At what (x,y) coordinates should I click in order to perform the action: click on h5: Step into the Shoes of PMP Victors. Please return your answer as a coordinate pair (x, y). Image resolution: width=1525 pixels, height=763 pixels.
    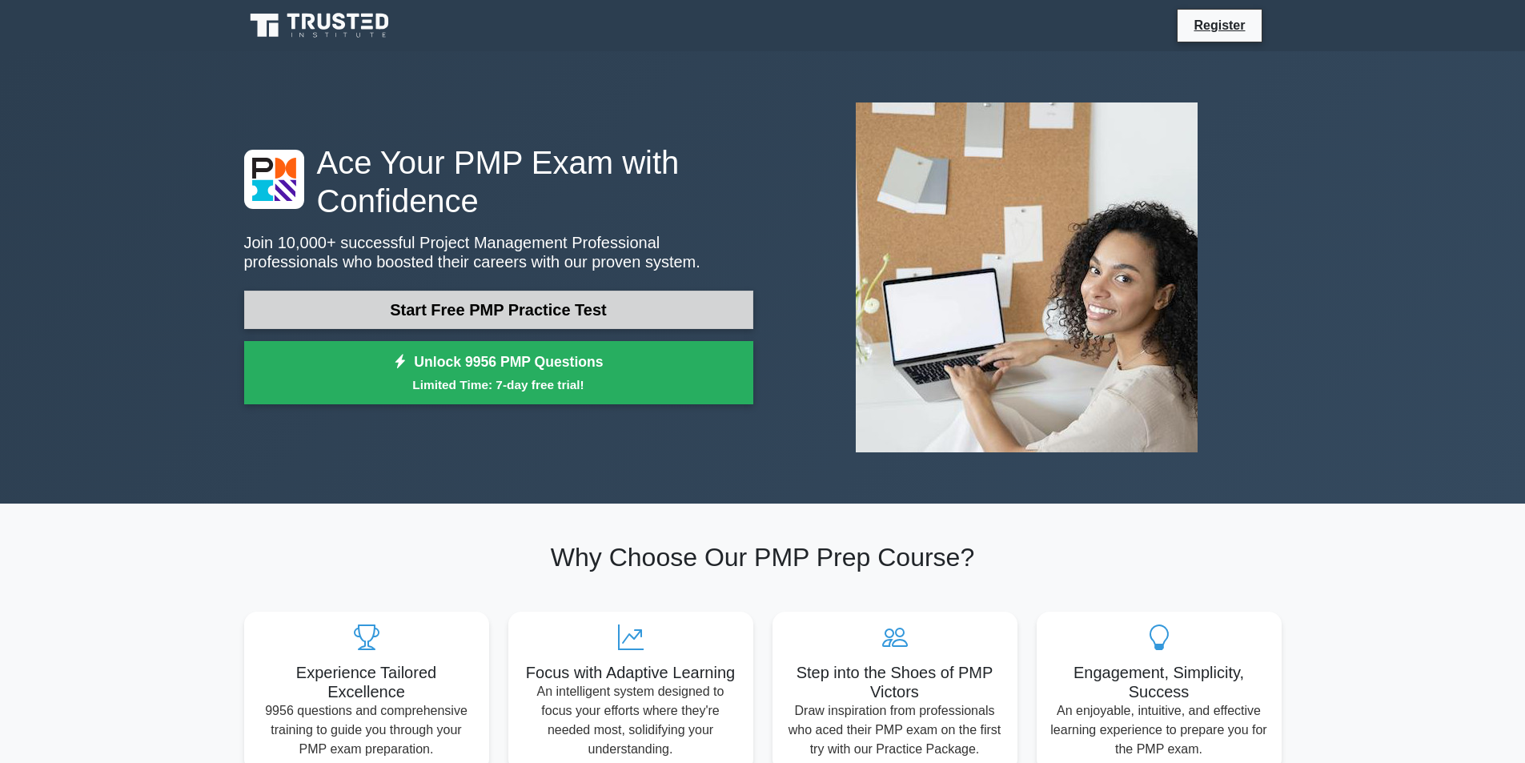
    Looking at the image, I should click on (895, 682).